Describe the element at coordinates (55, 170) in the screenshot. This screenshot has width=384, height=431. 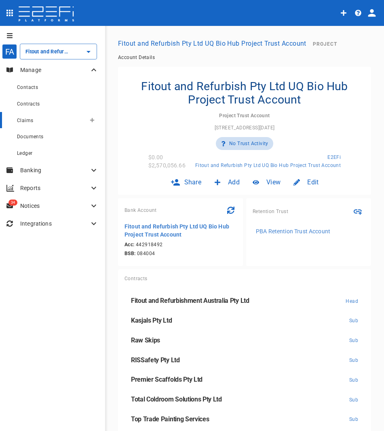
I see `p: Banking` at that location.